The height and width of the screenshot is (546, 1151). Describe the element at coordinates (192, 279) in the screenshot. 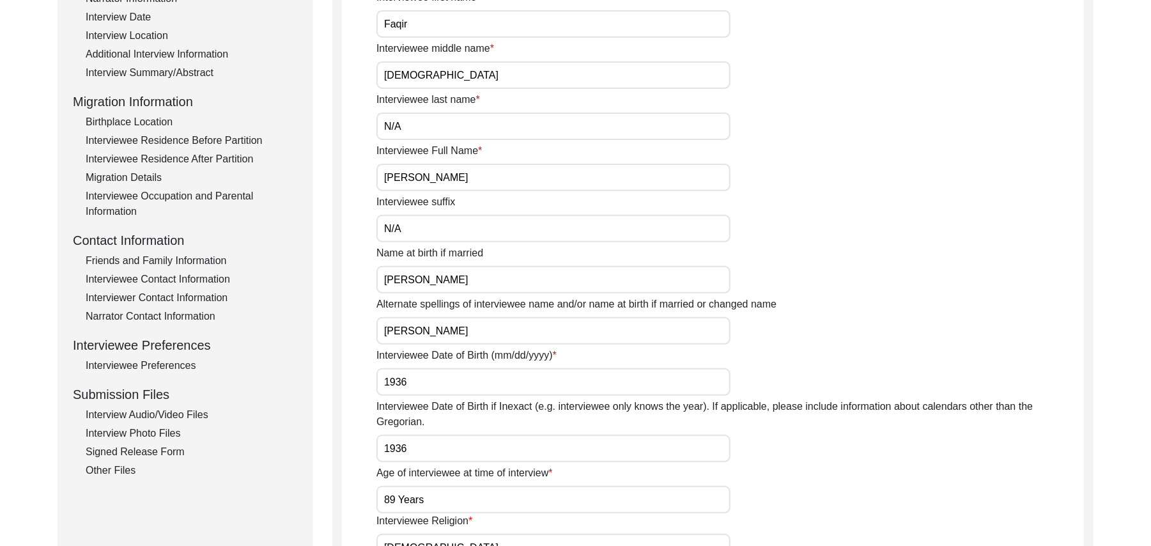

I see `div: Interviewee Contact Information` at that location.